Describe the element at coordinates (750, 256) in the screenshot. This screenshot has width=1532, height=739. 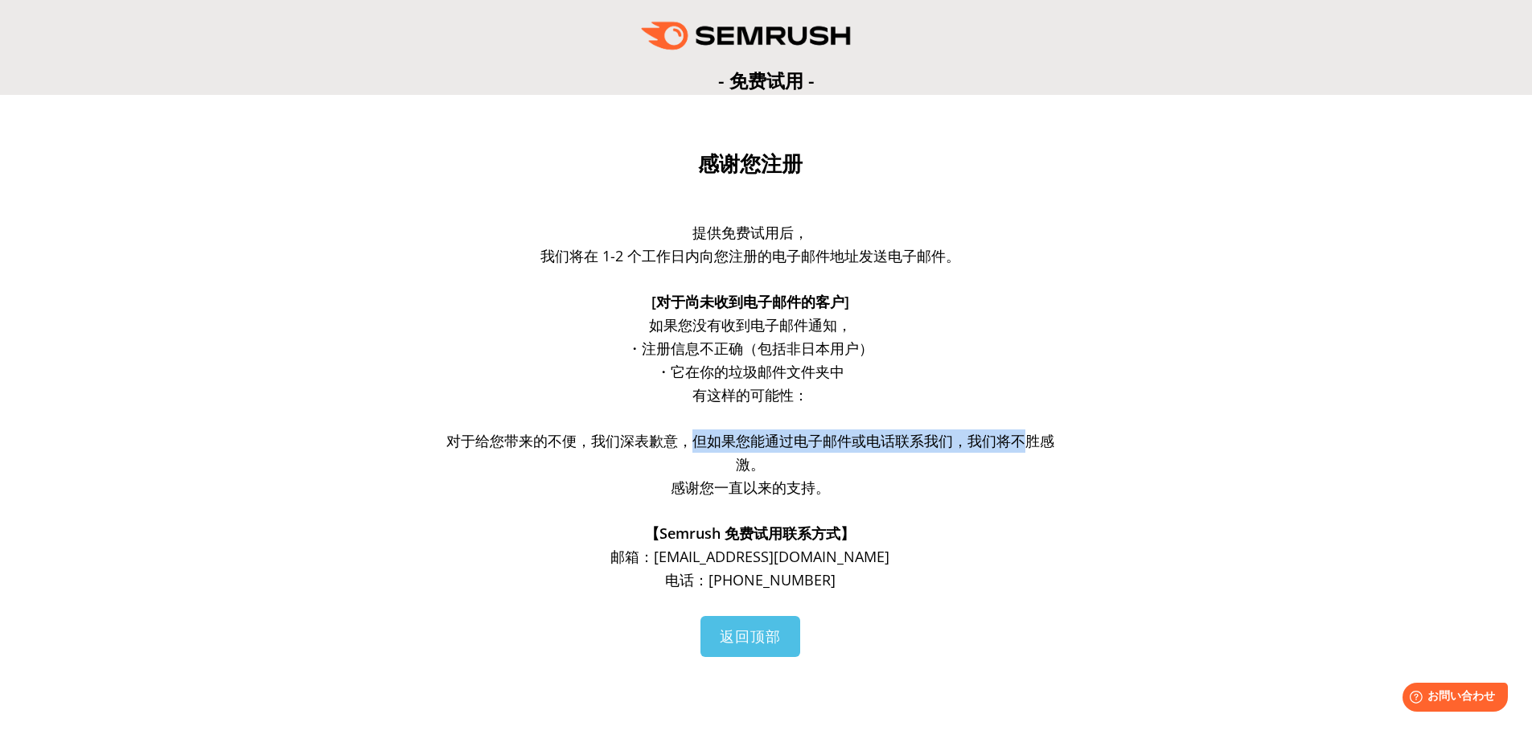
I see `font: 我们将在 1-2 个工作日内向您注册的电子邮件地址发送电子邮件。` at that location.